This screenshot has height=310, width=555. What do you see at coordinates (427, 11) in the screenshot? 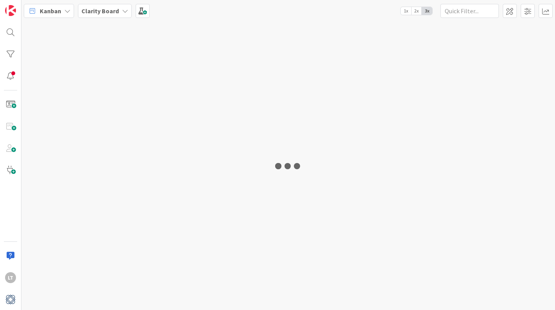
I see `span: 3x` at bounding box center [427, 11].